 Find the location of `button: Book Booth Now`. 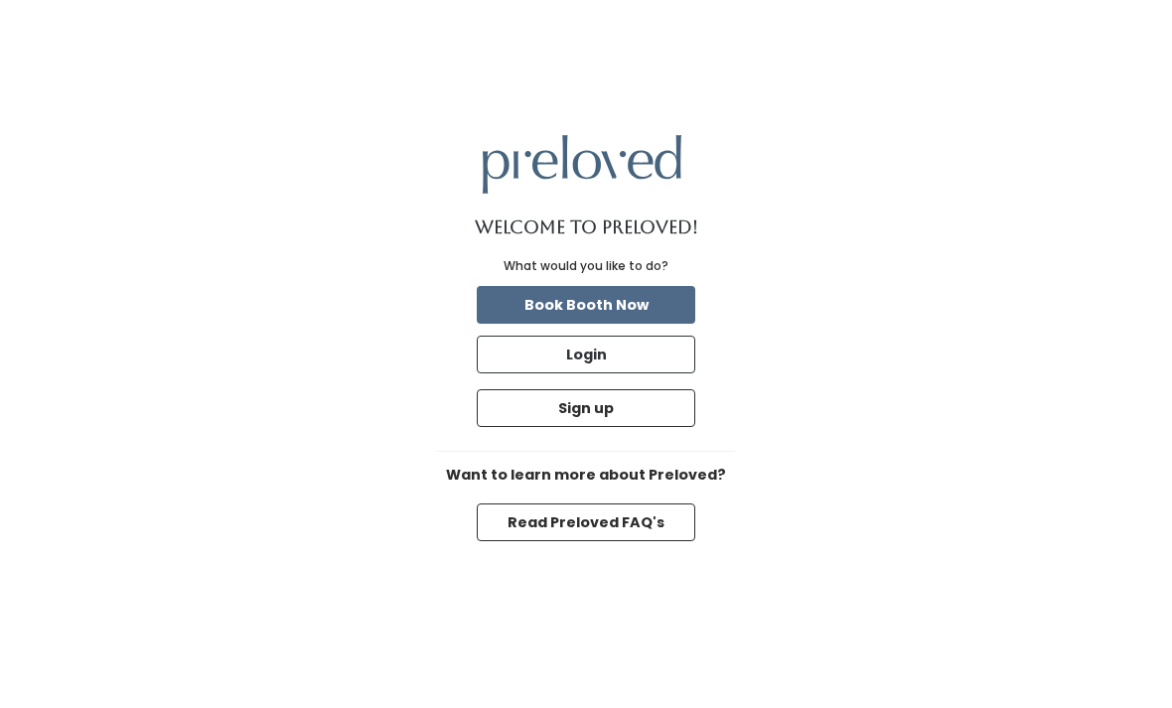

button: Book Booth Now is located at coordinates (586, 305).